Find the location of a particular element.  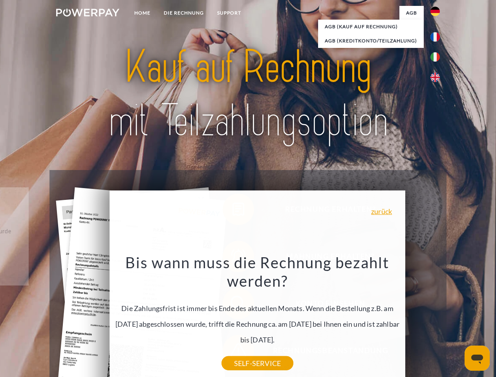

a: DIE RECHNUNG is located at coordinates (184, 13).